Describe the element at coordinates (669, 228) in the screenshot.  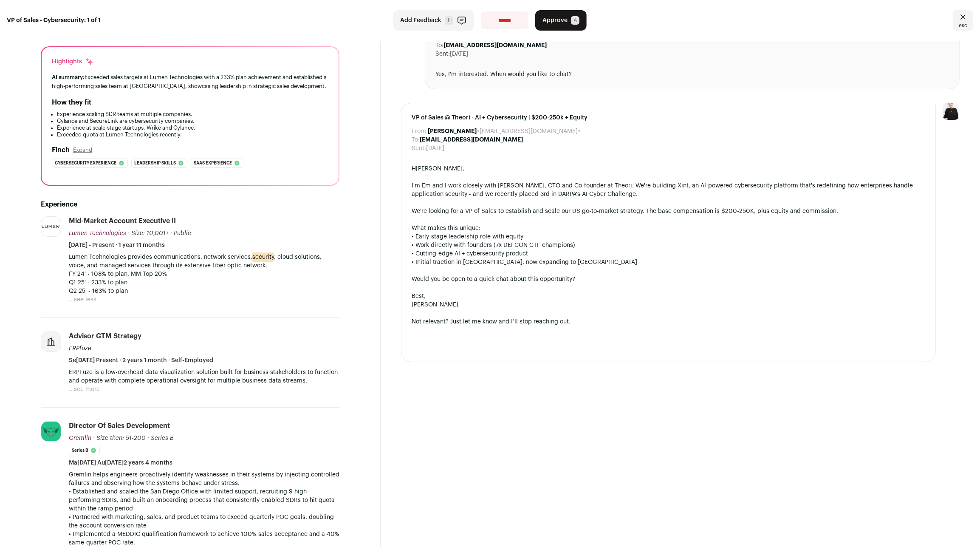
I see `div: What makes this unique:` at that location.